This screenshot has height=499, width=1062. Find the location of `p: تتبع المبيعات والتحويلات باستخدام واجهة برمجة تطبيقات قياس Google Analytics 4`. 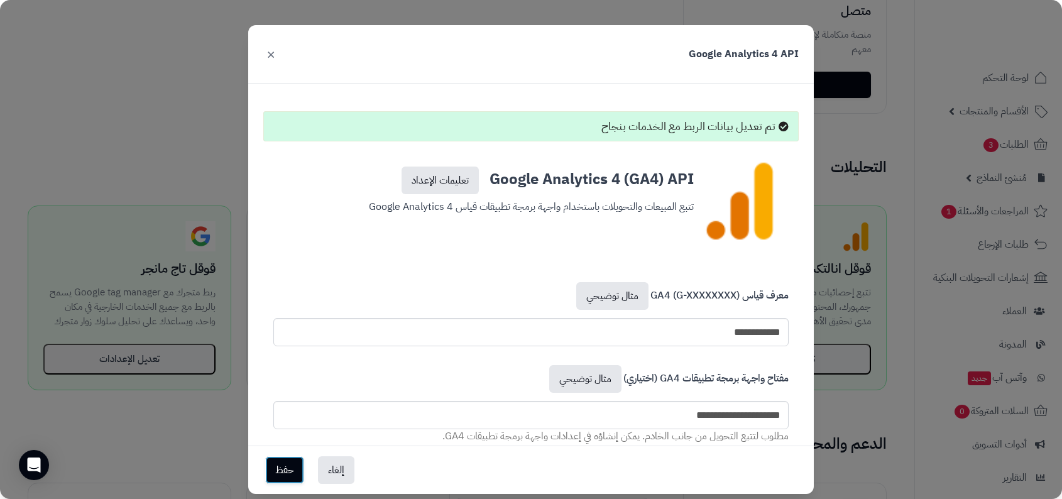

p: تتبع المبيعات والتحويلات باستخدام واجهة برمجة تطبيقات قياس Google Analytics 4 is located at coordinates (531, 205).